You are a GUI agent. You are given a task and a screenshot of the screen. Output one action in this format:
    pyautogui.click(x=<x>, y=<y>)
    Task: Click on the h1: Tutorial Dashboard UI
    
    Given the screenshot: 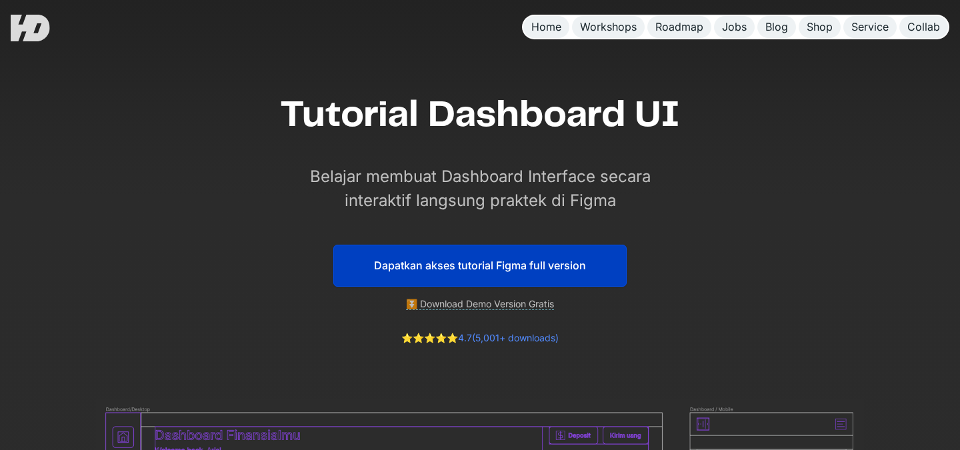 What is the action you would take?
    pyautogui.click(x=480, y=115)
    